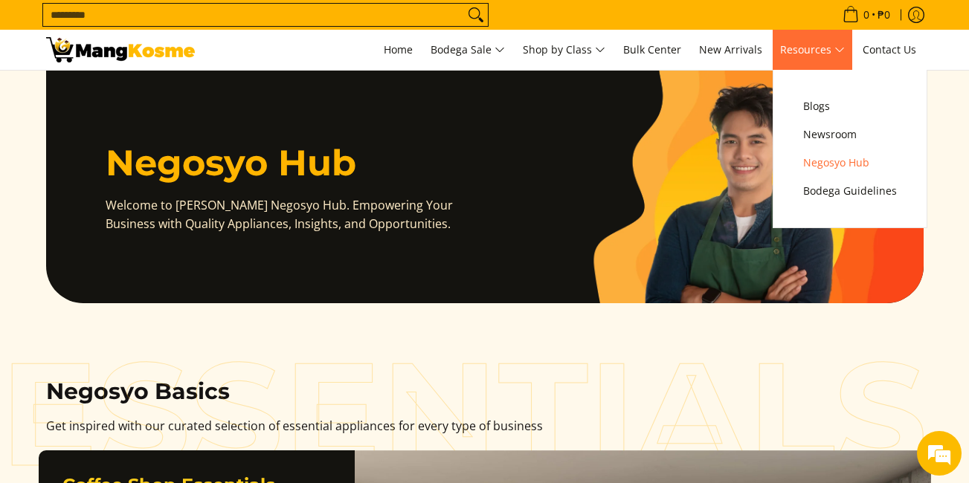  I want to click on span: Newsroom, so click(850, 135).